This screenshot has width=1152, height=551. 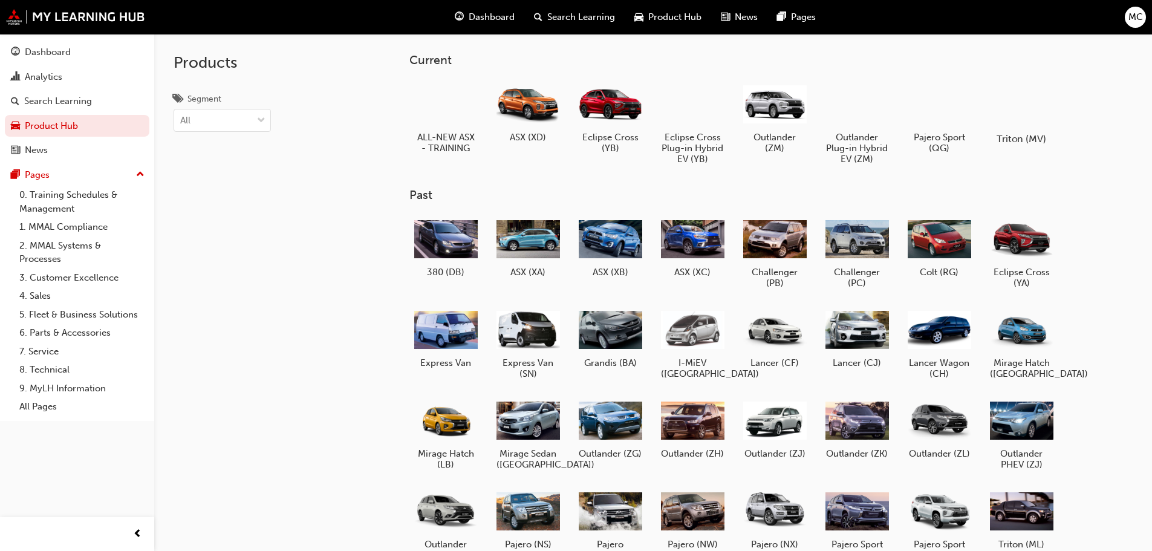 What do you see at coordinates (77, 77) in the screenshot?
I see `a: Analytics` at bounding box center [77, 77].